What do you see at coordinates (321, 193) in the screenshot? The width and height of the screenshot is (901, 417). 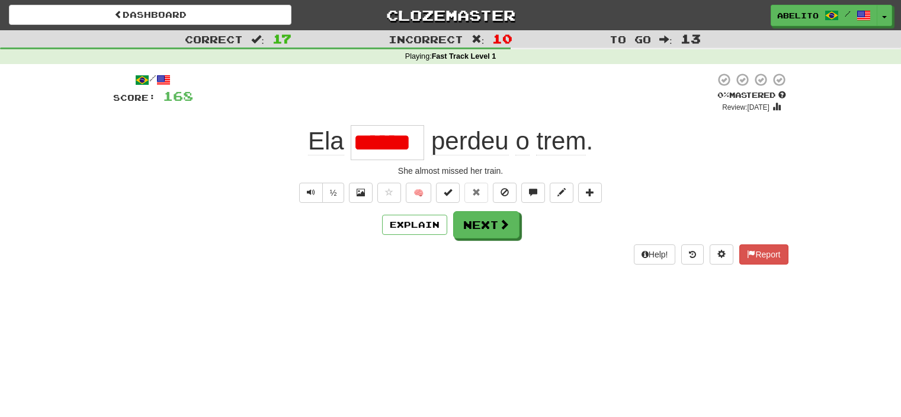 I see `div: Text-to-speech controls` at bounding box center [321, 193].